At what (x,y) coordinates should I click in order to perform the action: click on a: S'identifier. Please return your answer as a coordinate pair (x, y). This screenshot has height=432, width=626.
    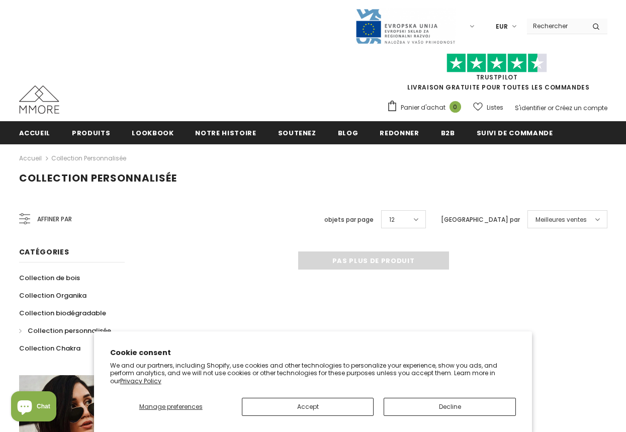
    Looking at the image, I should click on (530, 108).